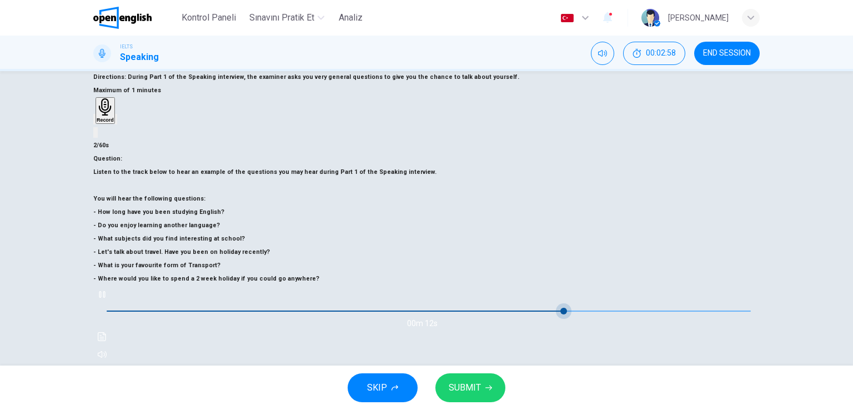 Image resolution: width=853 pixels, height=410 pixels. I want to click on h1: Speaking, so click(139, 57).